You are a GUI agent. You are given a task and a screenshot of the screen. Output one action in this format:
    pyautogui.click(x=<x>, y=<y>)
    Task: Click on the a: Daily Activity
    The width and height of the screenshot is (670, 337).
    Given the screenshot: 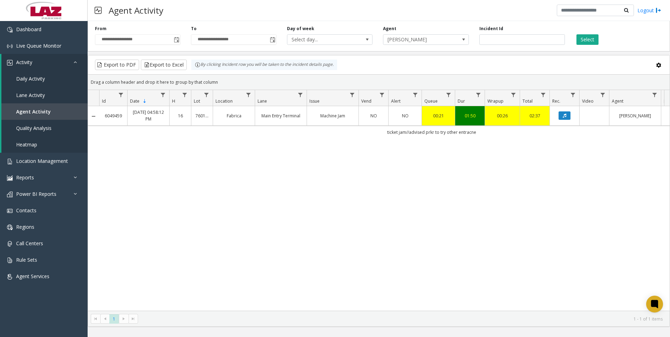 What is the action you would take?
    pyautogui.click(x=44, y=78)
    